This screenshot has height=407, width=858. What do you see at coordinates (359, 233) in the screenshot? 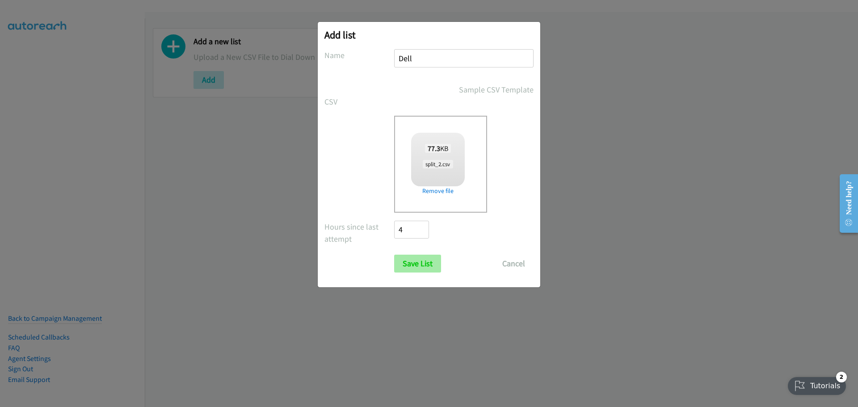
I see `label: Hours since last attempt` at bounding box center [359, 233].